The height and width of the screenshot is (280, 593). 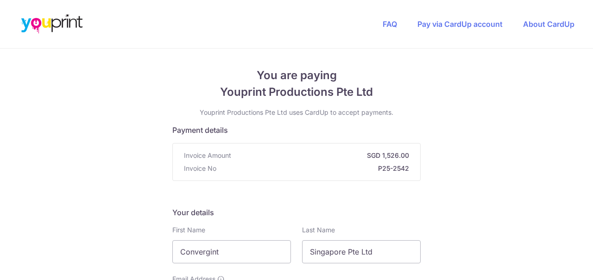 What do you see at coordinates (460, 24) in the screenshot?
I see `a: Pay via CardUp account` at bounding box center [460, 24].